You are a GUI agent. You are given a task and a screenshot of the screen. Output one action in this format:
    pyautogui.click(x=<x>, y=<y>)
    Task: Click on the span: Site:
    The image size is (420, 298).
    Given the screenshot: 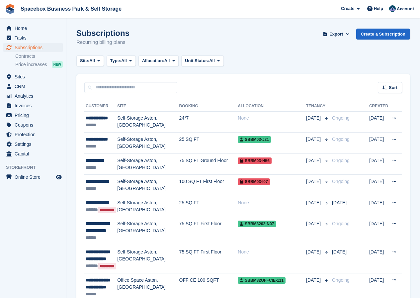 What is the action you would take?
    pyautogui.click(x=85, y=61)
    